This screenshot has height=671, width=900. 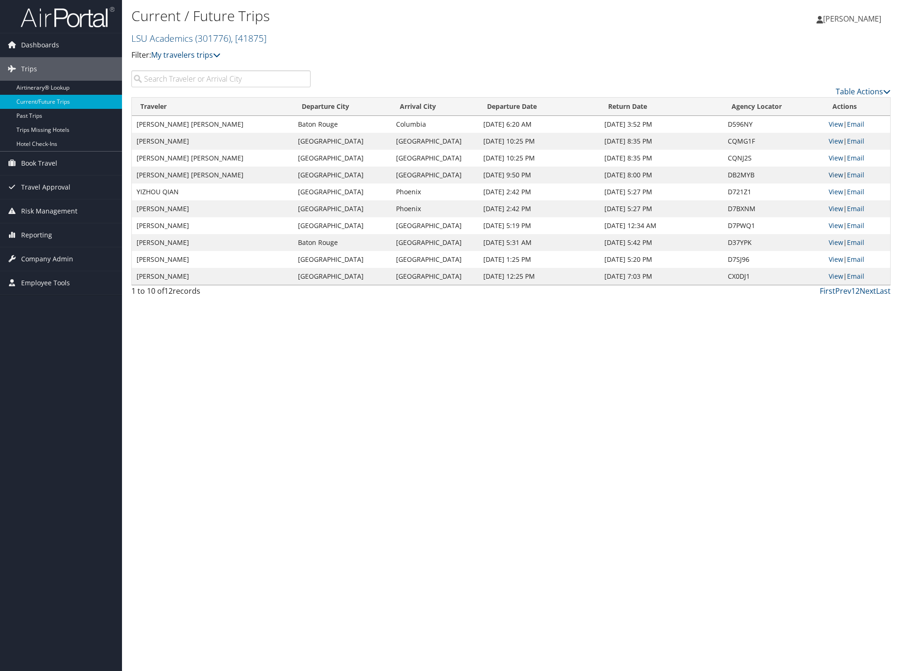 What do you see at coordinates (868, 291) in the screenshot?
I see `a: Next` at bounding box center [868, 291].